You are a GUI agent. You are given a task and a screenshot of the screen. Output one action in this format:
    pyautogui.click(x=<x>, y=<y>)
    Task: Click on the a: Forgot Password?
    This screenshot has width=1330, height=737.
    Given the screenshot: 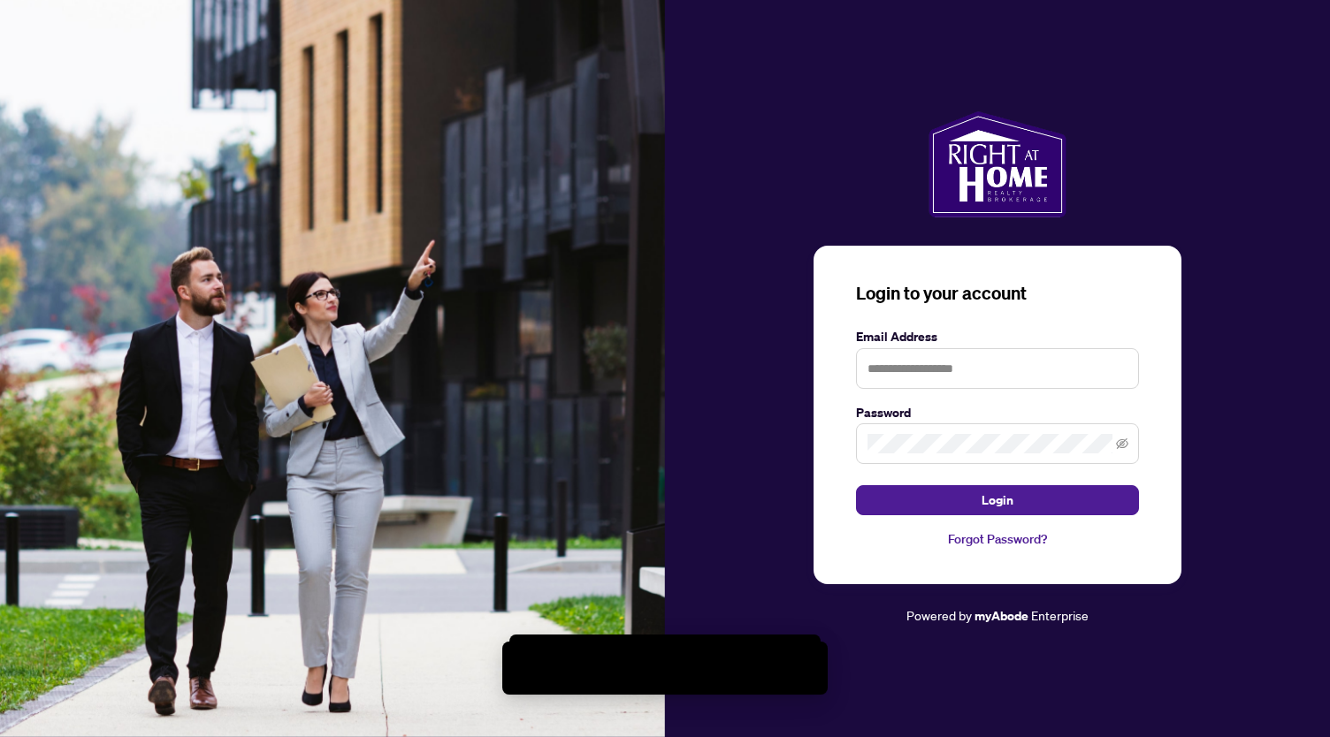 What is the action you would take?
    pyautogui.click(x=997, y=539)
    